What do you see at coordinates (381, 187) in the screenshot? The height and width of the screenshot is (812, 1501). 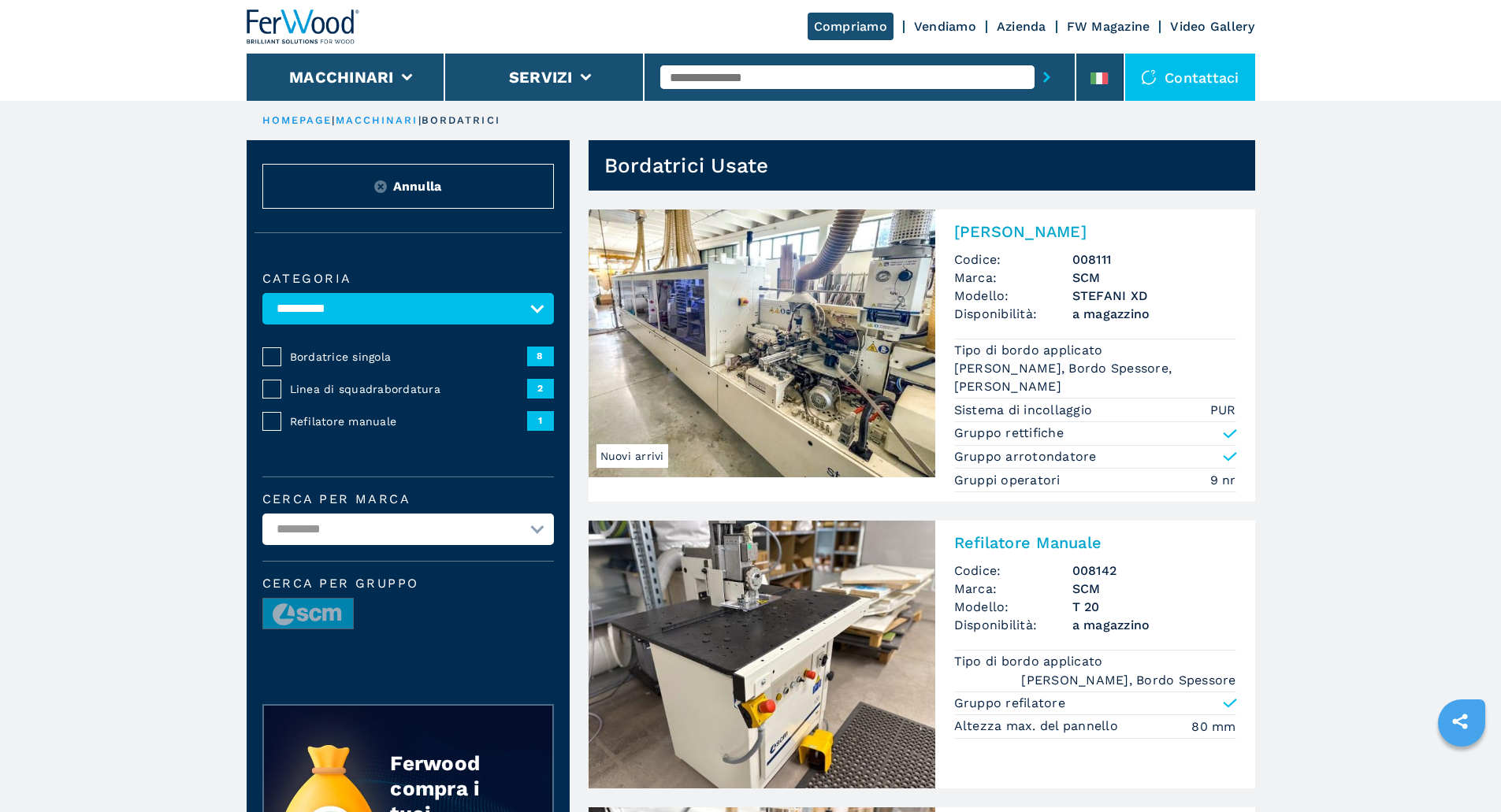 I see `img: Reset` at bounding box center [381, 187].